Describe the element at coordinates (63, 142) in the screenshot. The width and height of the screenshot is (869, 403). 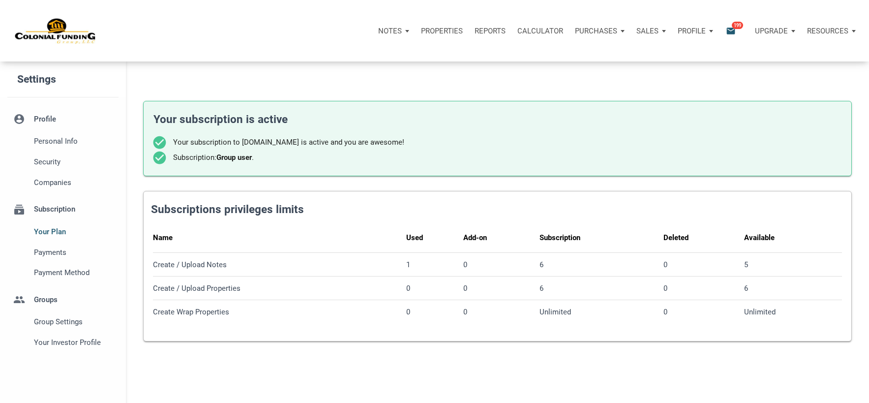
I see `a: Personal Info` at that location.